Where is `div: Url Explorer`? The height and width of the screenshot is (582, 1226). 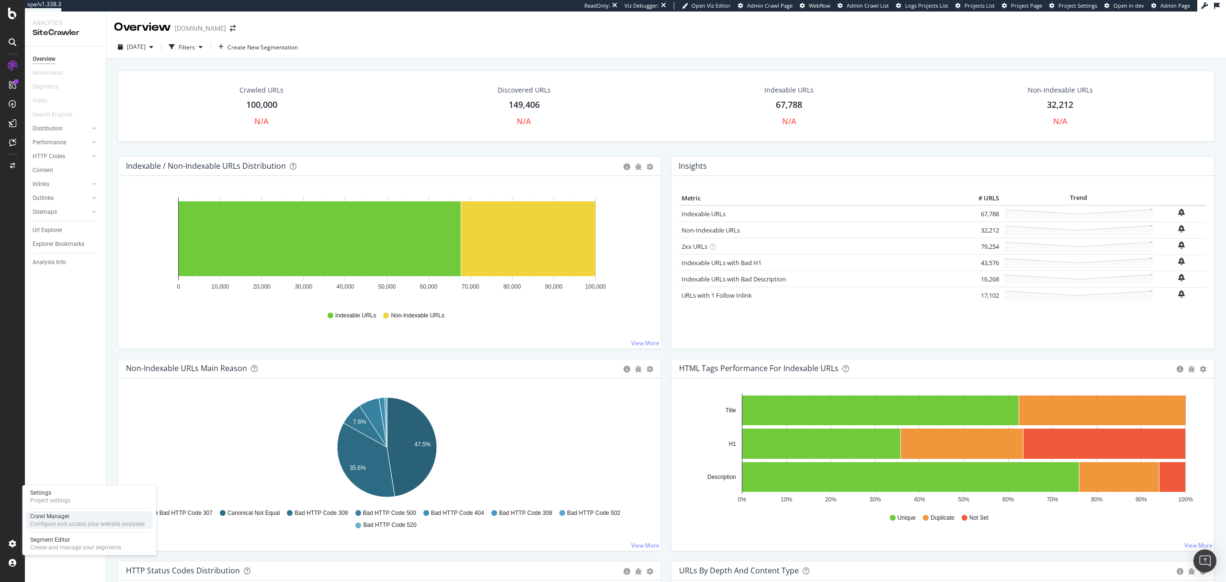
div: Url Explorer is located at coordinates (47, 230).